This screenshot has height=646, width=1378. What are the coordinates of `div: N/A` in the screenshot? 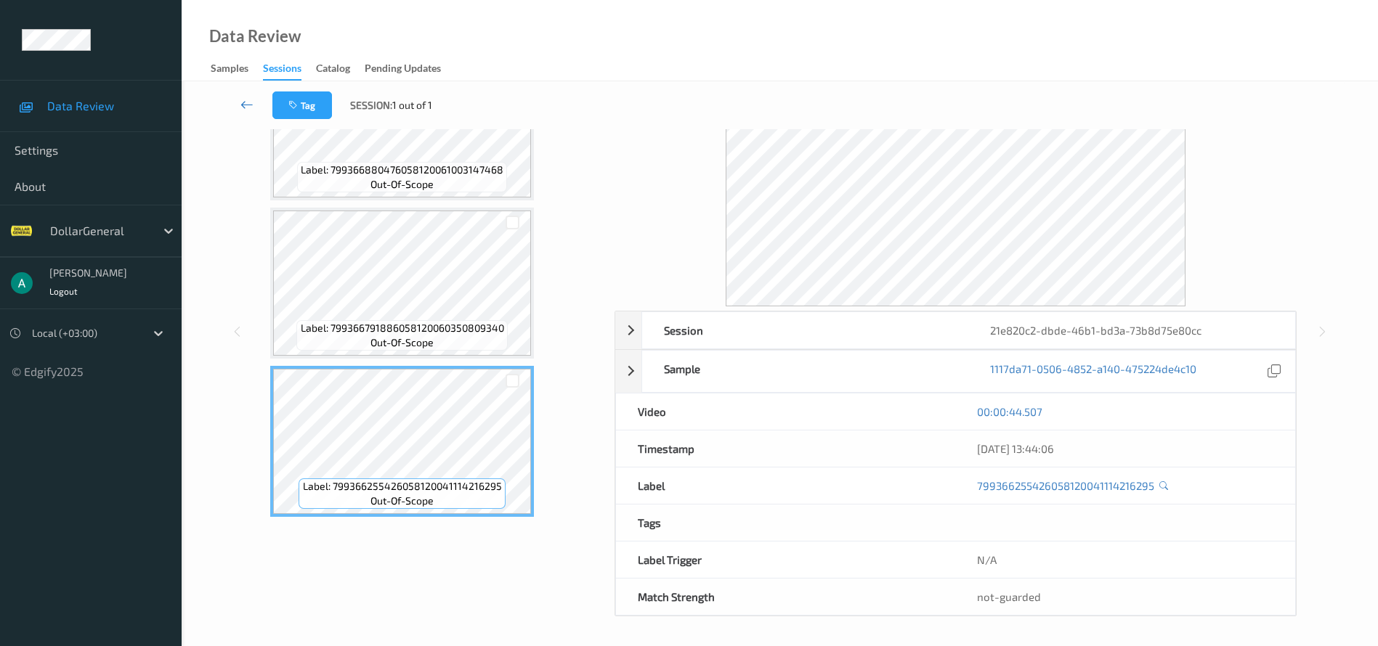 It's located at (1125, 560).